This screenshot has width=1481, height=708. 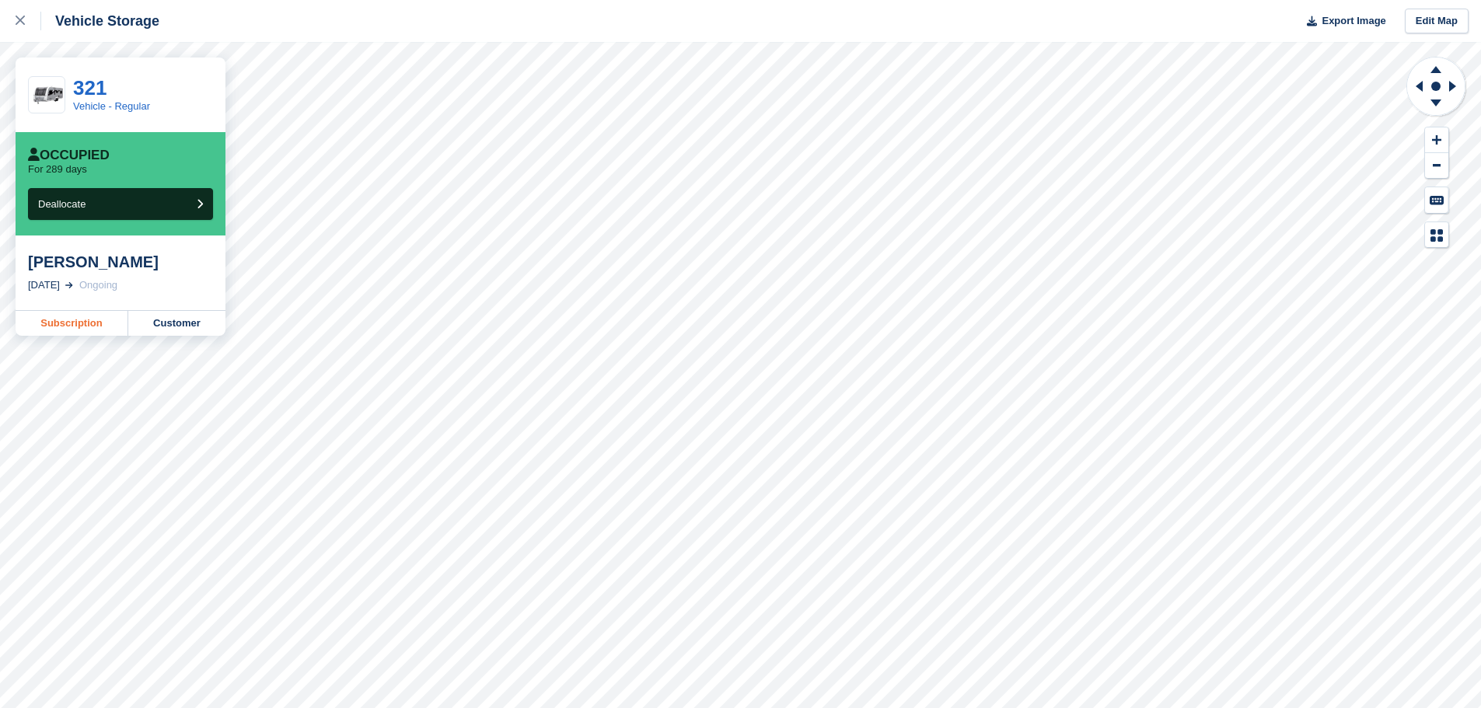 I want to click on button: Zoom Out, so click(x=1437, y=166).